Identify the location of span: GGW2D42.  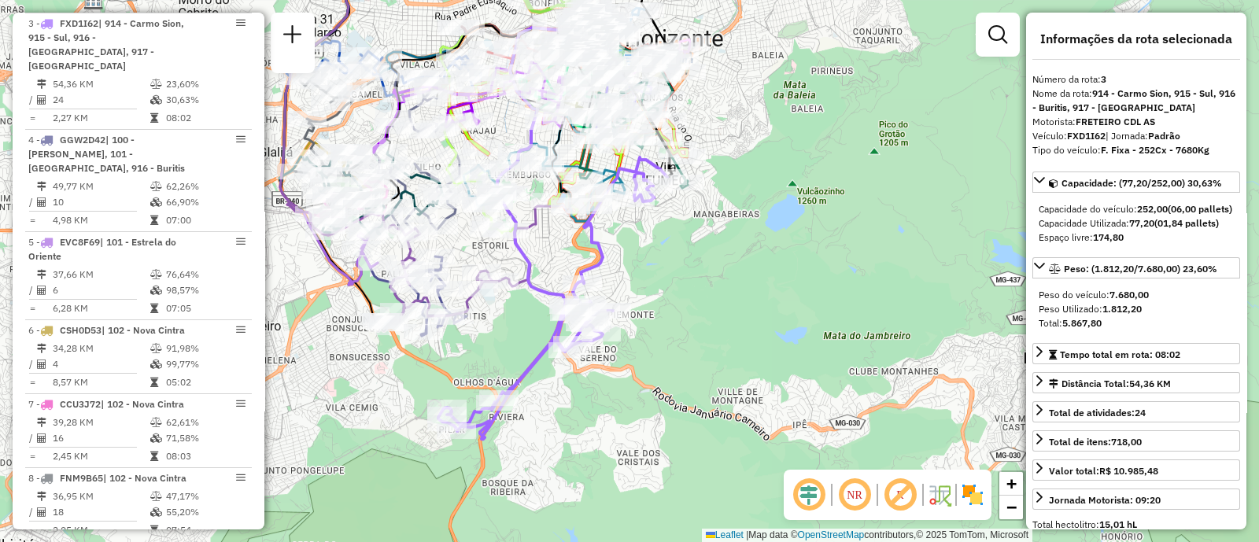
(83, 139).